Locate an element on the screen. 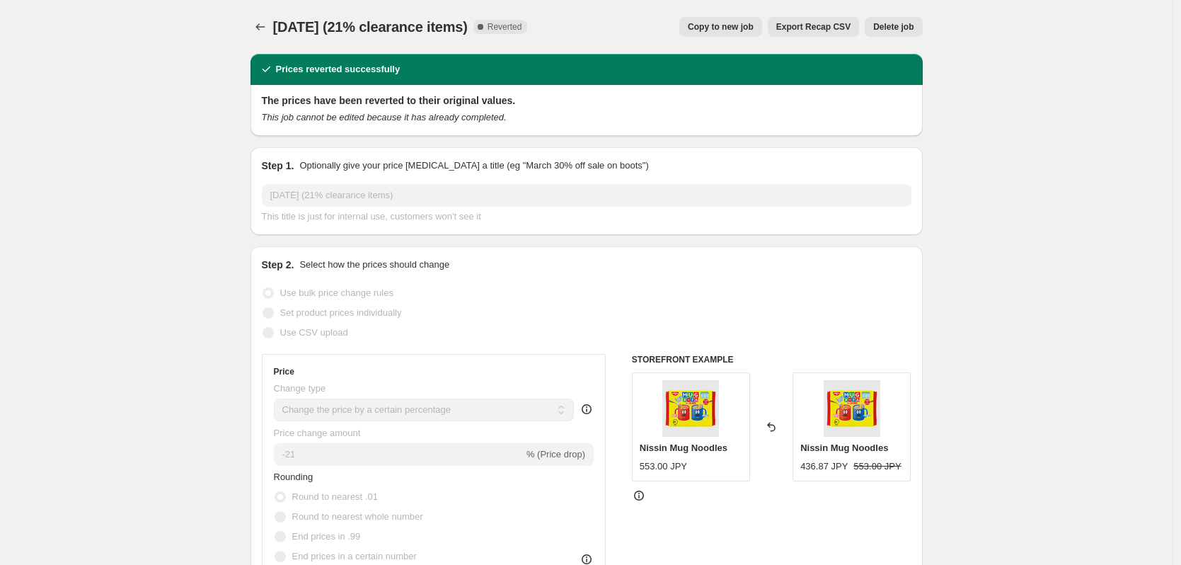 The image size is (1181, 565). span: Rounding is located at coordinates (294, 476).